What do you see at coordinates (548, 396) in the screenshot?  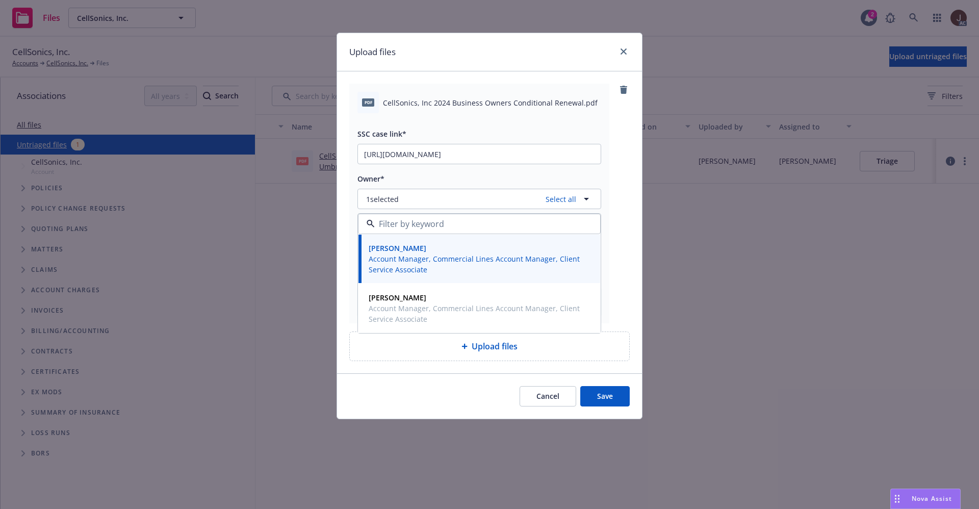 I see `button: Cancel` at bounding box center [548, 396].